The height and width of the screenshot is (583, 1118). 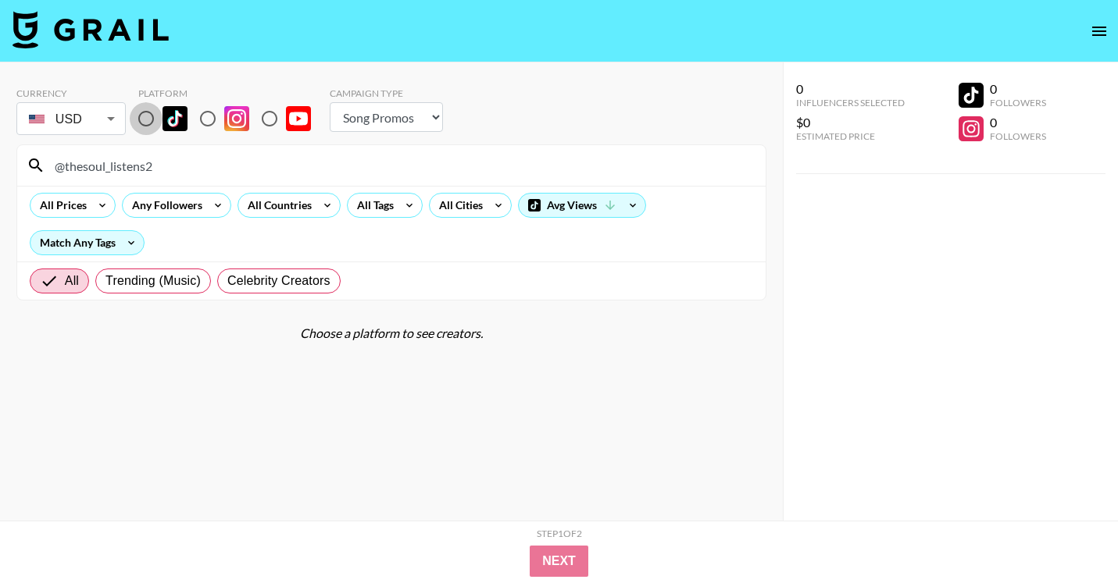 What do you see at coordinates (279, 281) in the screenshot?
I see `span: Celebrity Creators` at bounding box center [279, 281].